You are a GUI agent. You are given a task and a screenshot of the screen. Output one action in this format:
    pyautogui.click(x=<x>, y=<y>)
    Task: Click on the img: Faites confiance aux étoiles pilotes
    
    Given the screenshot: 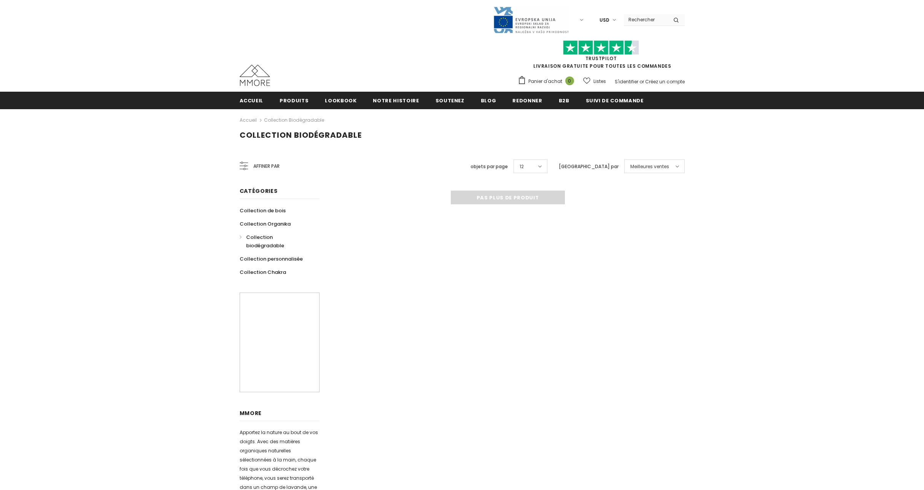 What is the action you would take?
    pyautogui.click(x=601, y=48)
    